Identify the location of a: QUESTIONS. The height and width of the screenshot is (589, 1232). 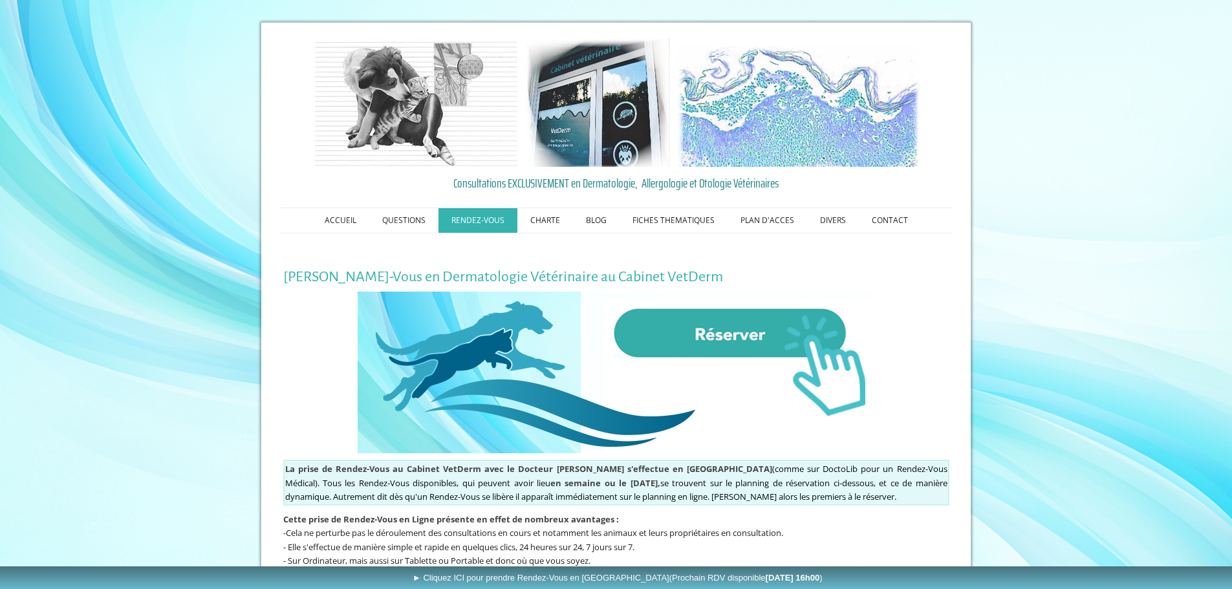
(404, 221).